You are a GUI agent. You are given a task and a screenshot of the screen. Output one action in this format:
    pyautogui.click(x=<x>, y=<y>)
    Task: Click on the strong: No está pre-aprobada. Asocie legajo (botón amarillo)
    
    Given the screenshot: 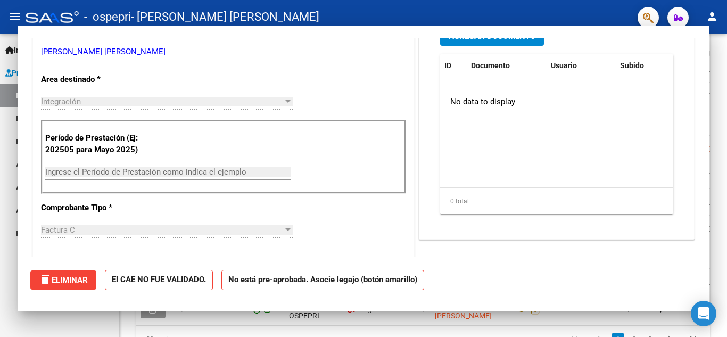 What is the action you would take?
    pyautogui.click(x=323, y=280)
    